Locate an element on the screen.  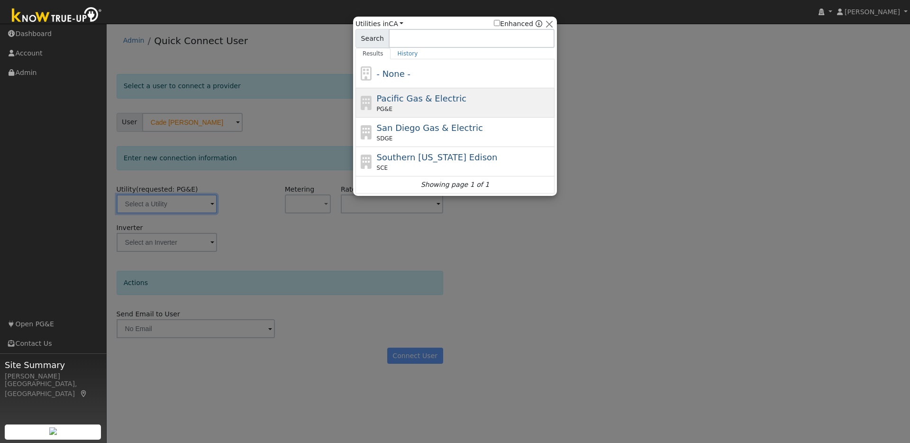
span: PG&E is located at coordinates (384, 109).